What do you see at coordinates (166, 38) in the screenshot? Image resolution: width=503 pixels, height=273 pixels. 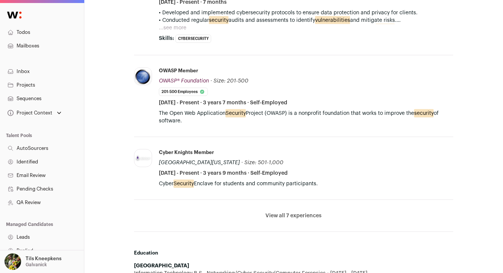 I see `span: Skills:` at bounding box center [166, 38].